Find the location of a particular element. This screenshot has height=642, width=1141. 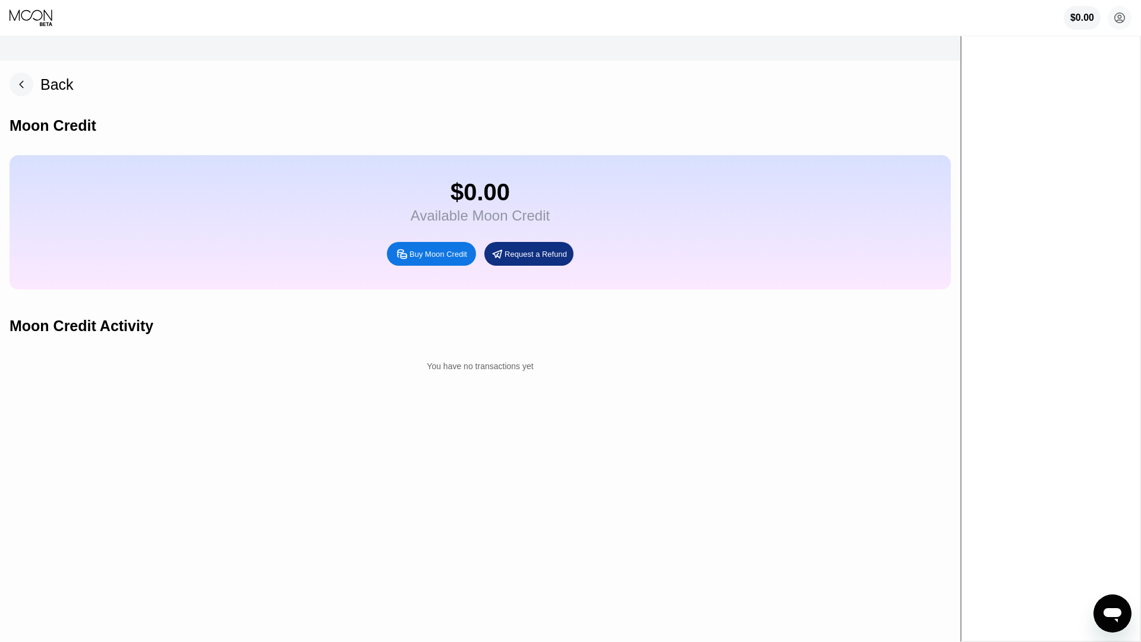

div: Available Moon Credit is located at coordinates (480, 216).